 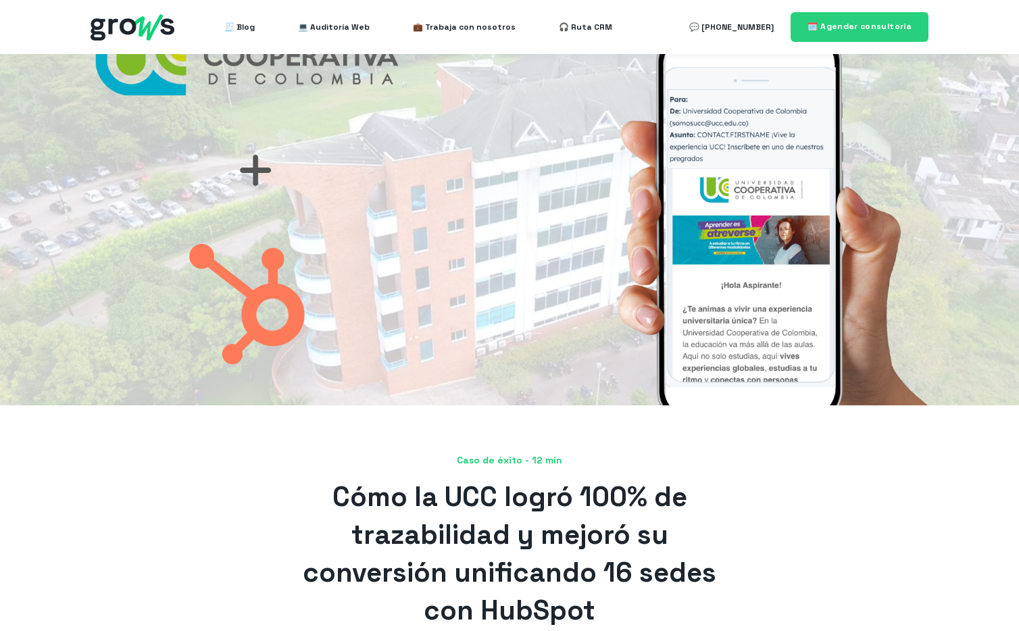 What do you see at coordinates (464, 27) in the screenshot?
I see `a: 💼 Trabaja con nosotros` at bounding box center [464, 27].